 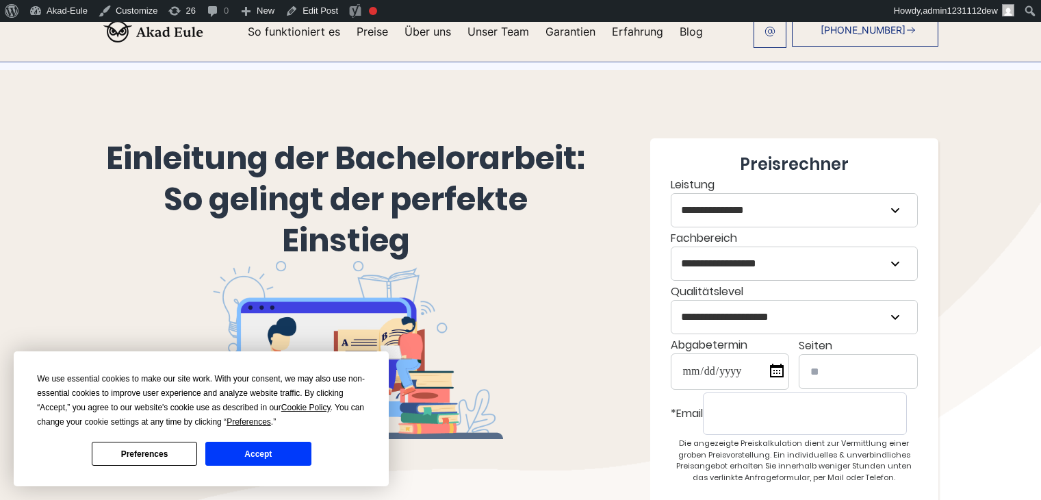 I want to click on a: Preise, so click(x=372, y=31).